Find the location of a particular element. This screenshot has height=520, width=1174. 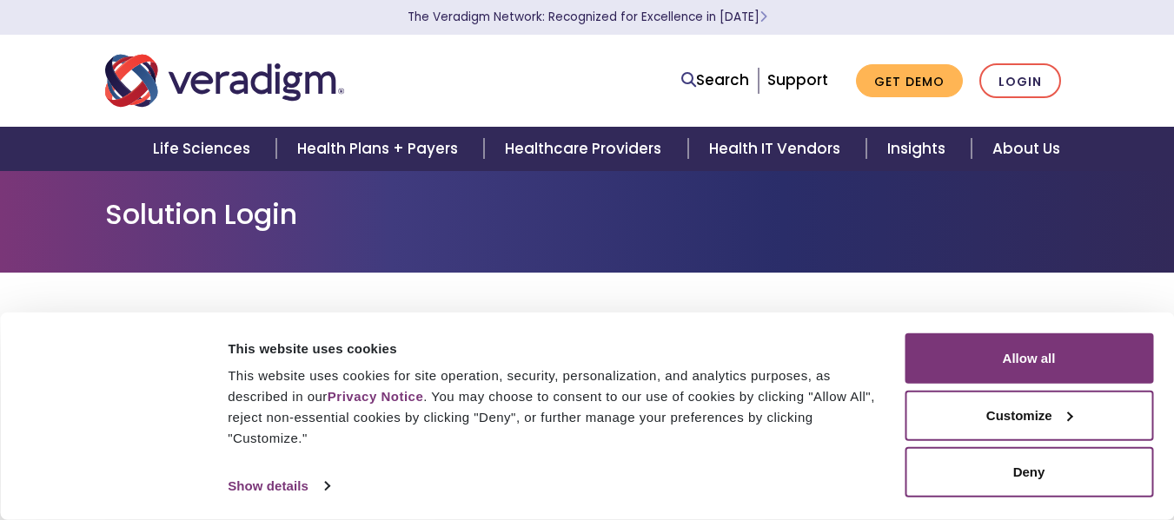

a: Login is located at coordinates (1020, 81).